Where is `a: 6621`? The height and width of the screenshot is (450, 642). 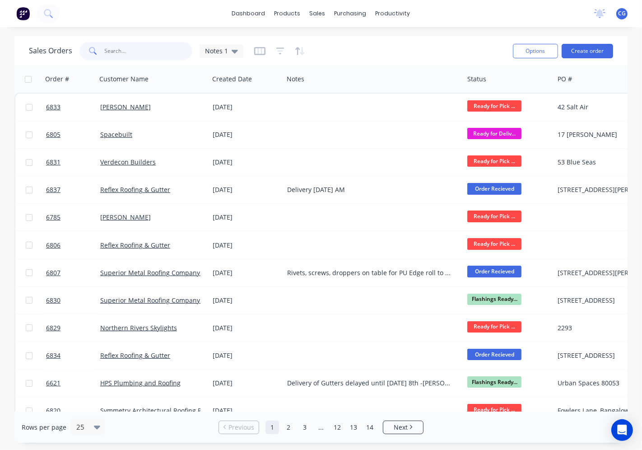 a: 6621 is located at coordinates (73, 383).